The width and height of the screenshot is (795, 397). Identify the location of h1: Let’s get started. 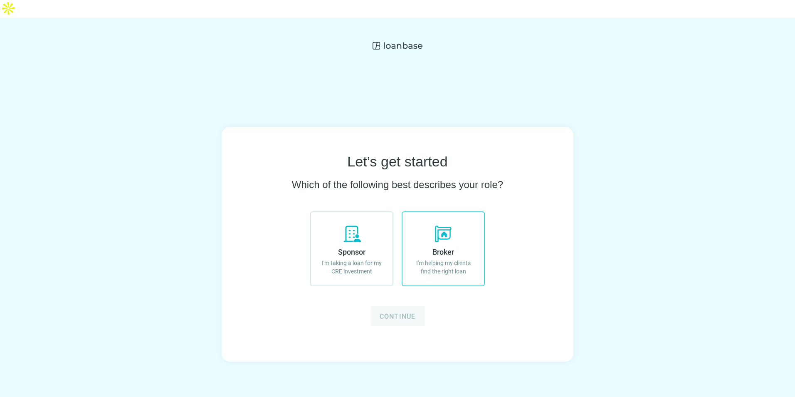
(397, 161).